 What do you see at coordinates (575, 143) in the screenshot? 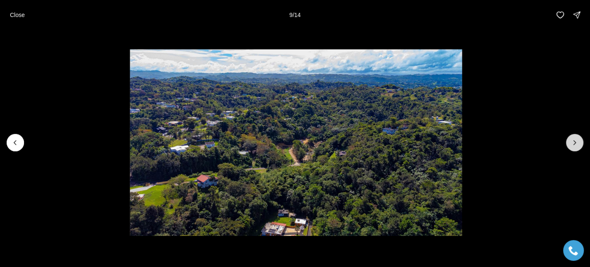
I see `button: Next slide` at bounding box center [575, 143].